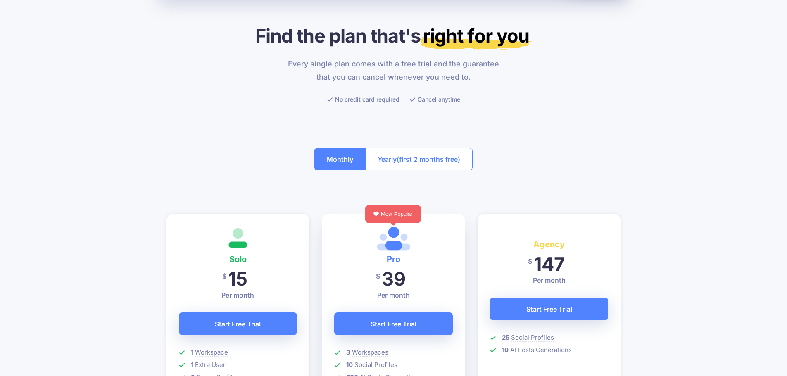 The width and height of the screenshot is (787, 376). What do you see at coordinates (540, 350) in the screenshot?
I see `span: AI Posts Generations` at bounding box center [540, 350].